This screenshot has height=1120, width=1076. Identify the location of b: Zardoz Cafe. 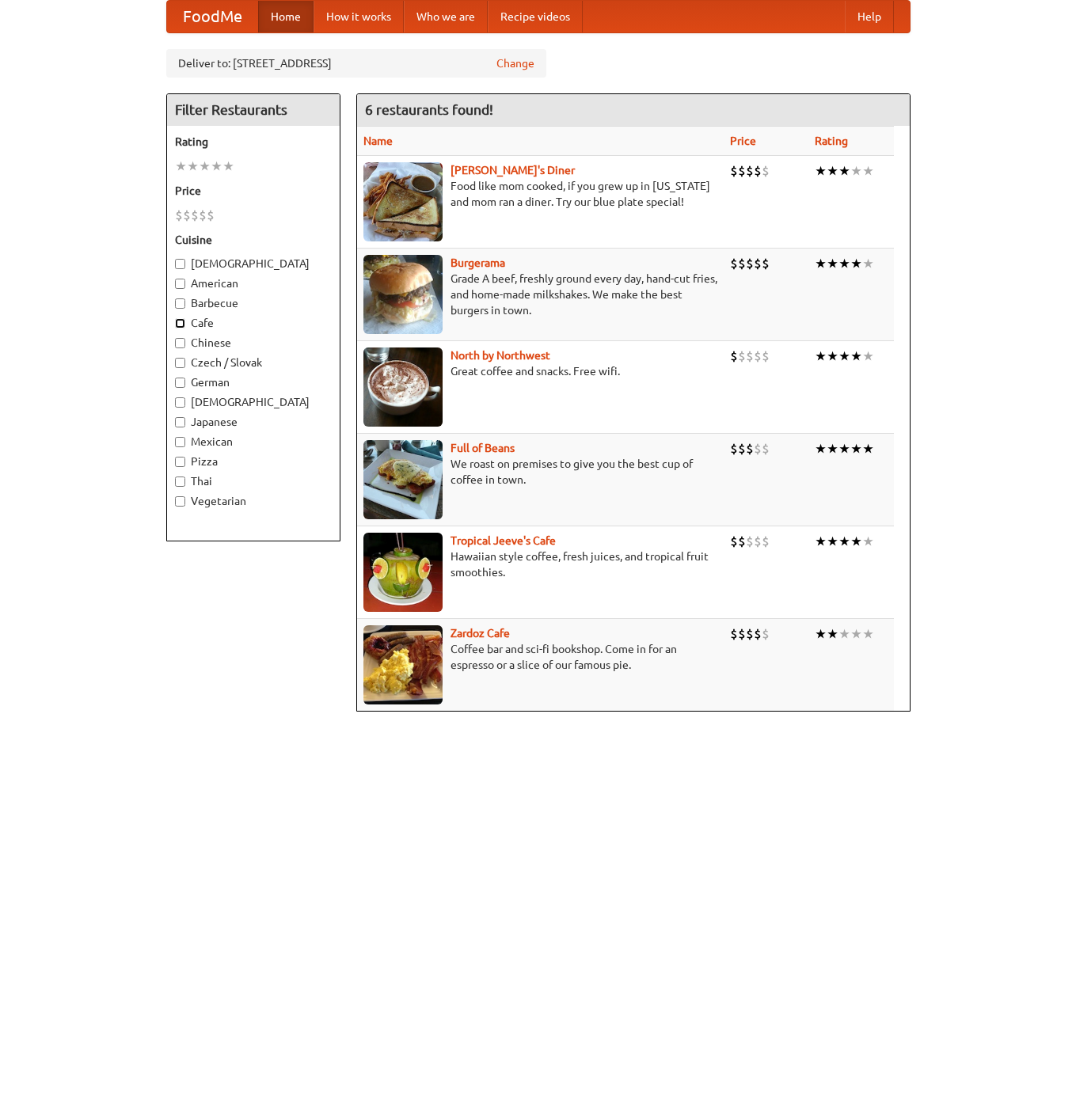
(479, 633).